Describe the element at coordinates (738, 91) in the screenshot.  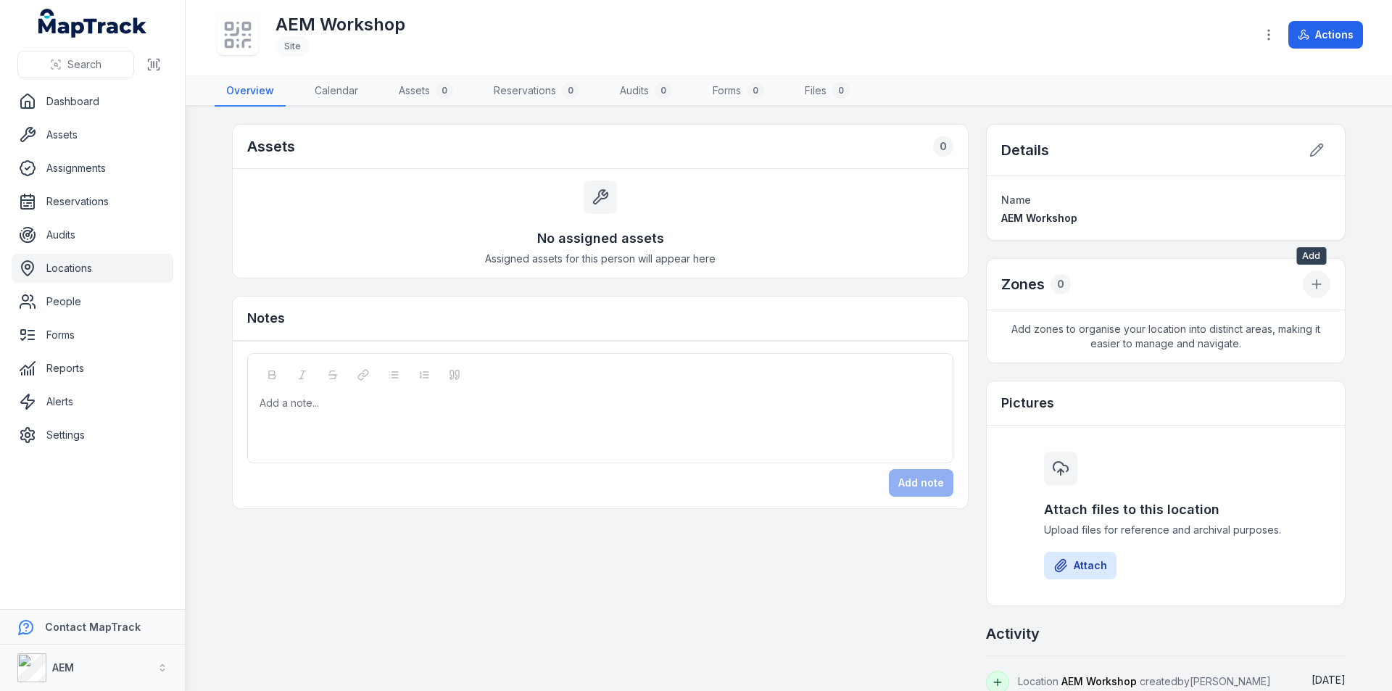
I see `a: Forms0` at that location.